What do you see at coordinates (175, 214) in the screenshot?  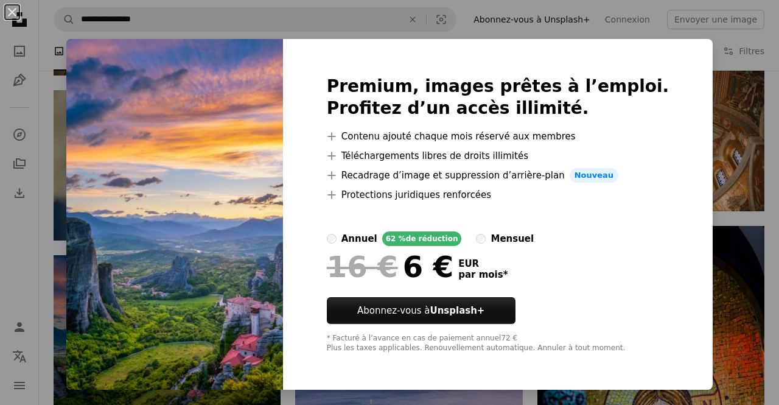 I see `img: premium_photo-1661957610869-668a3773055a` at bounding box center [175, 214].